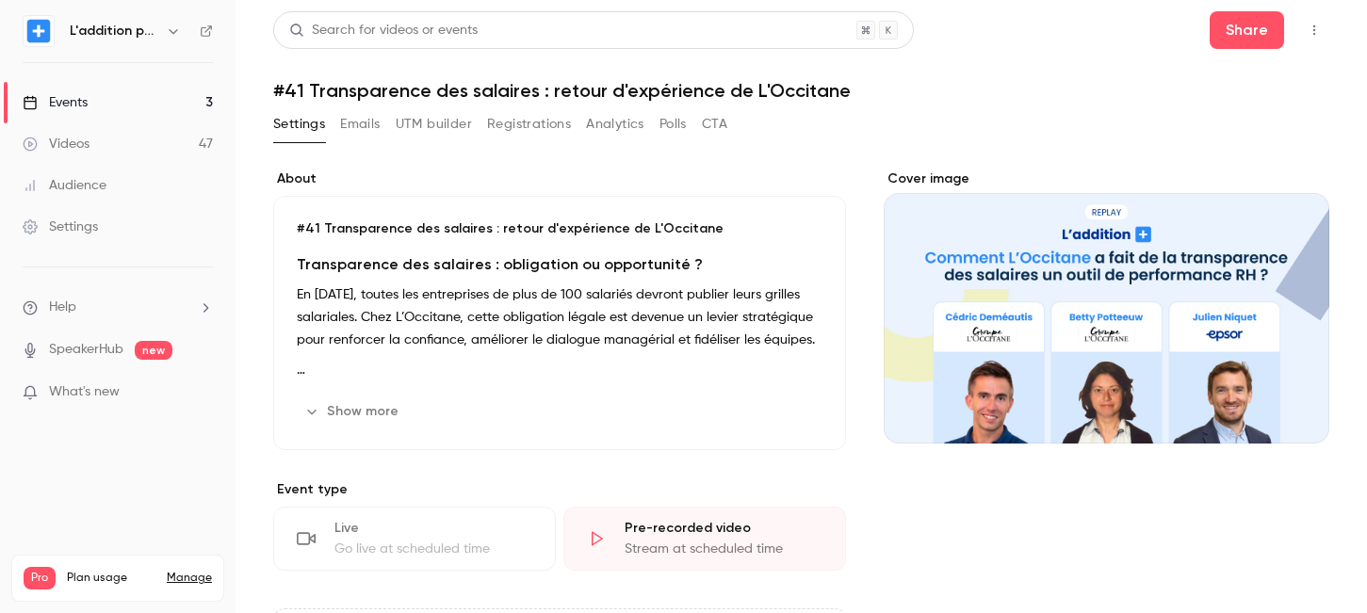 This screenshot has height=613, width=1367. What do you see at coordinates (60, 227) in the screenshot?
I see `div: Settings` at bounding box center [60, 227].